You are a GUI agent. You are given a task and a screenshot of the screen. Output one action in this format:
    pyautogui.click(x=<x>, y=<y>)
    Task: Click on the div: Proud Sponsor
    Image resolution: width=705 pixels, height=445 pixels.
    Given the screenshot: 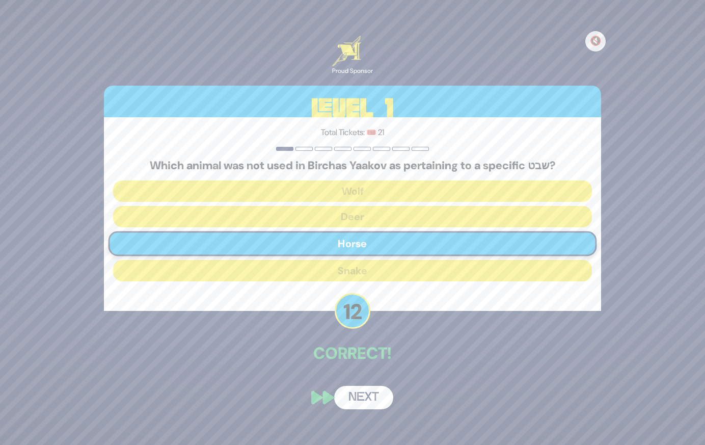 What is the action you would take?
    pyautogui.click(x=353, y=71)
    